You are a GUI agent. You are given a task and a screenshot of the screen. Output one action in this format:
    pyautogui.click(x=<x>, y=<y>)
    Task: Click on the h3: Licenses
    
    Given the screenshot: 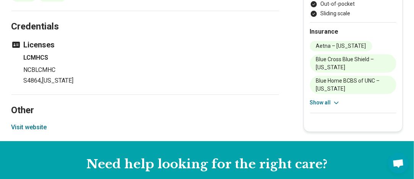 What is the action you would take?
    pyautogui.click(x=145, y=45)
    